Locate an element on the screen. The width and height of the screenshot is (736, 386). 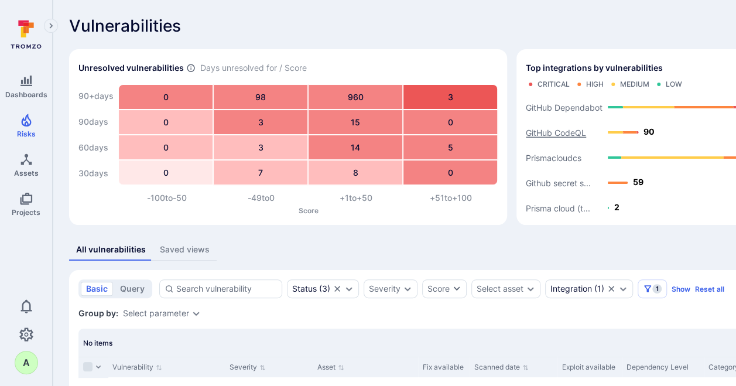
div: andras.nemes@snowsoftware.com is located at coordinates (26, 362).